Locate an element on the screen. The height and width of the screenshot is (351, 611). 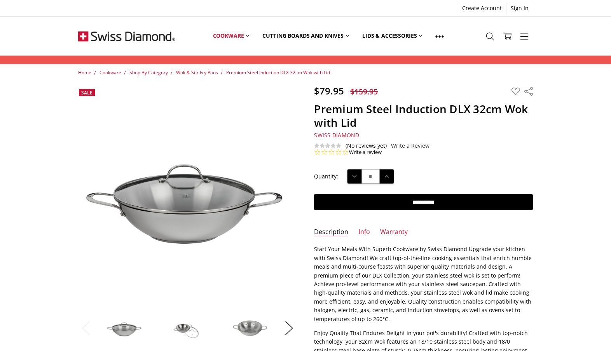
span: Swiss Diamond is located at coordinates (337, 135).